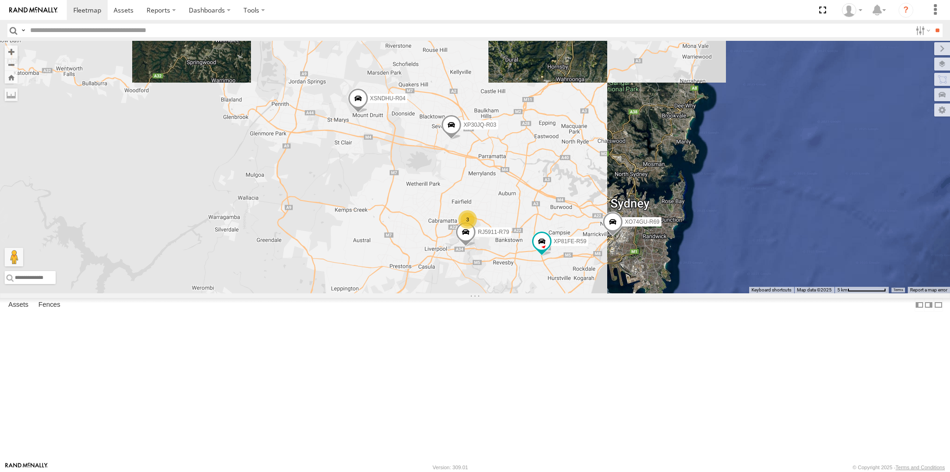 Image resolution: width=950 pixels, height=472 pixels. Describe the element at coordinates (11, 77) in the screenshot. I see `button: Zoom Home` at that location.